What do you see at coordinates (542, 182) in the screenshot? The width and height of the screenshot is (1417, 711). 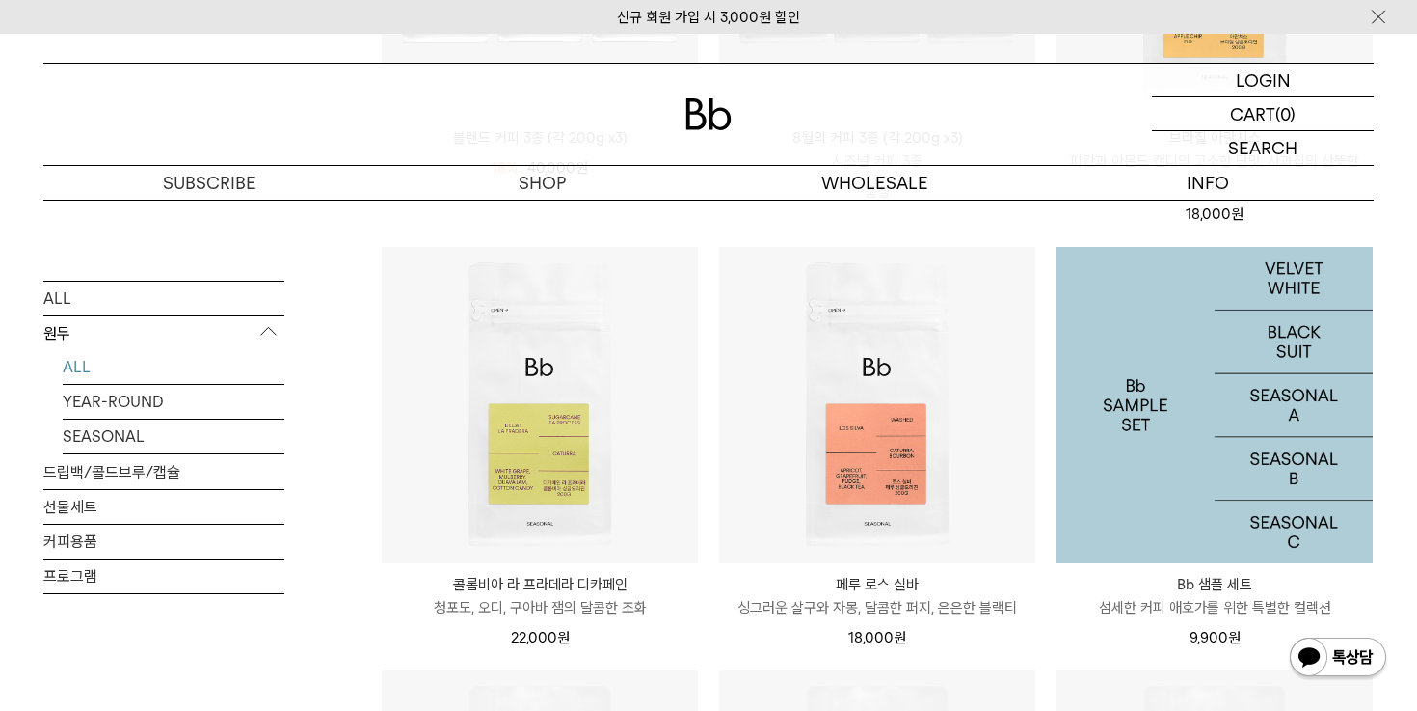 I see `p: SHOP` at bounding box center [542, 182].